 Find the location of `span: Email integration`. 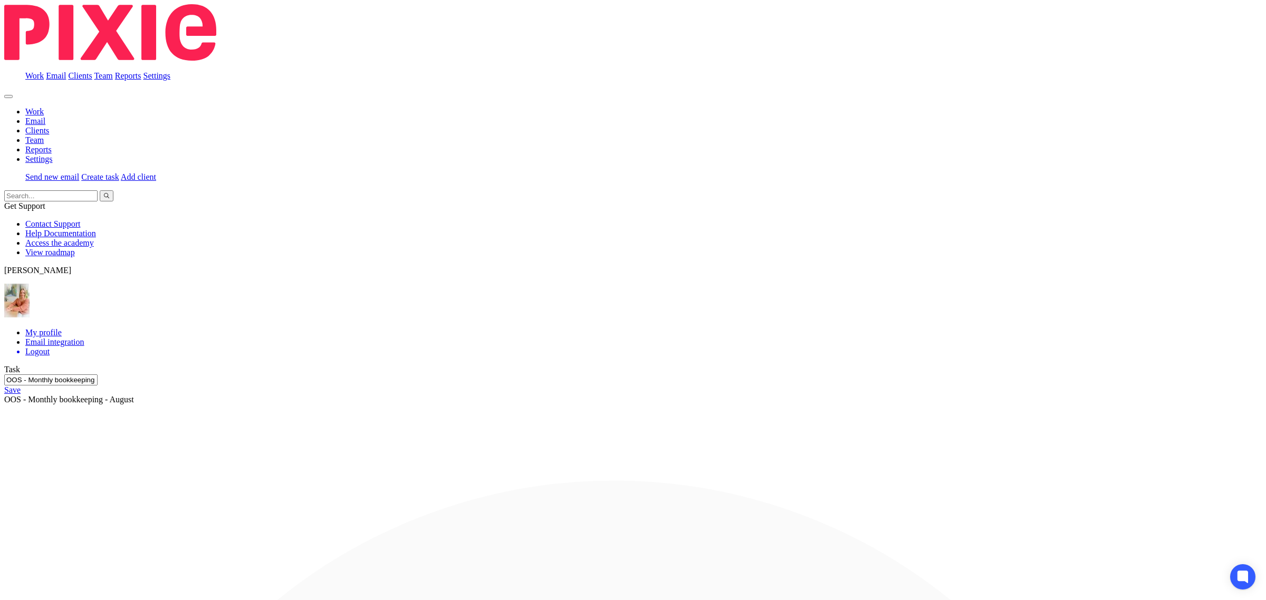

span: Email integration is located at coordinates (55, 342).